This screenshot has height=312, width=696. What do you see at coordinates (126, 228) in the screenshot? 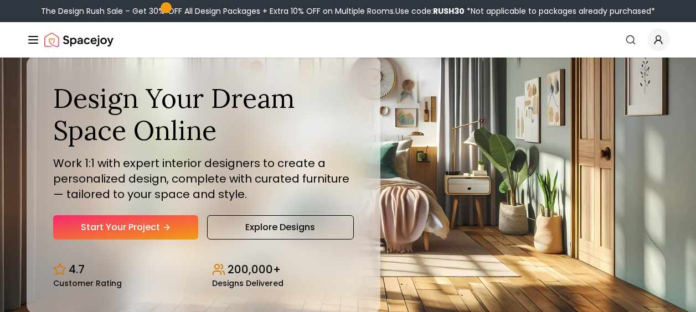
I see `a: Start Your Project` at bounding box center [126, 228].